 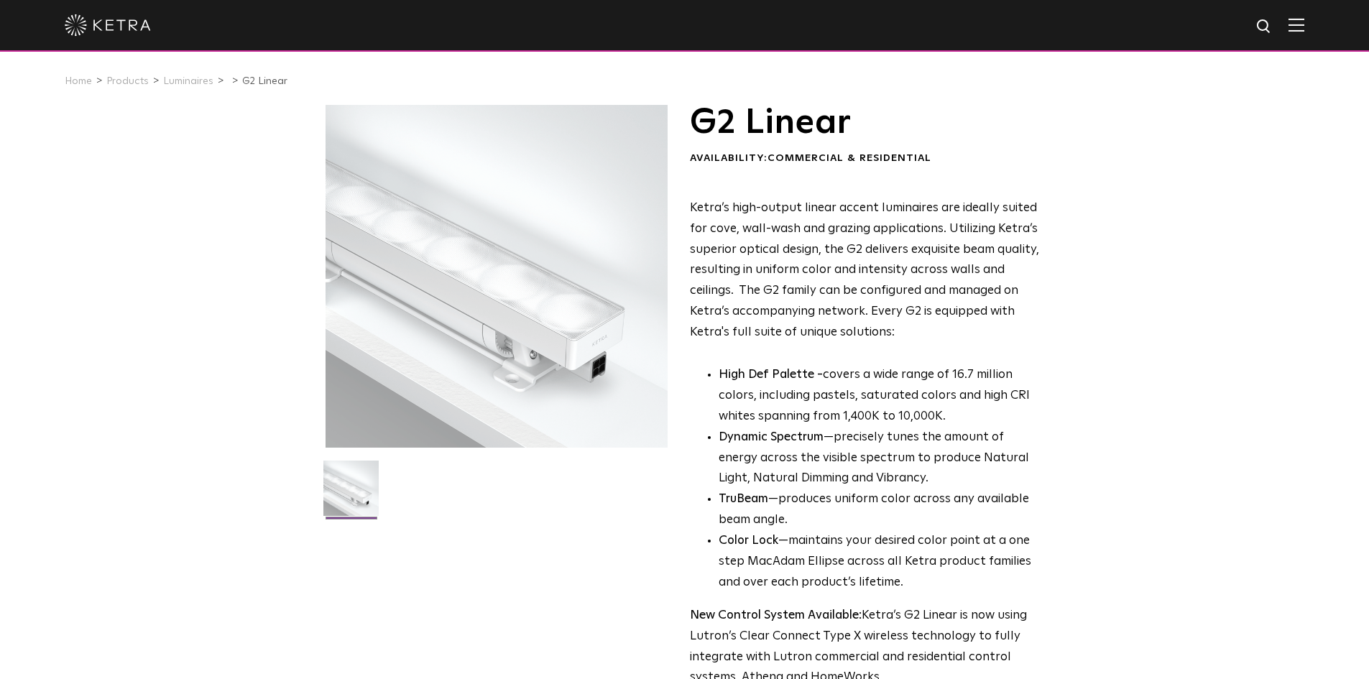 I want to click on img: G2-Linear-2021-Web-Square, so click(x=351, y=494).